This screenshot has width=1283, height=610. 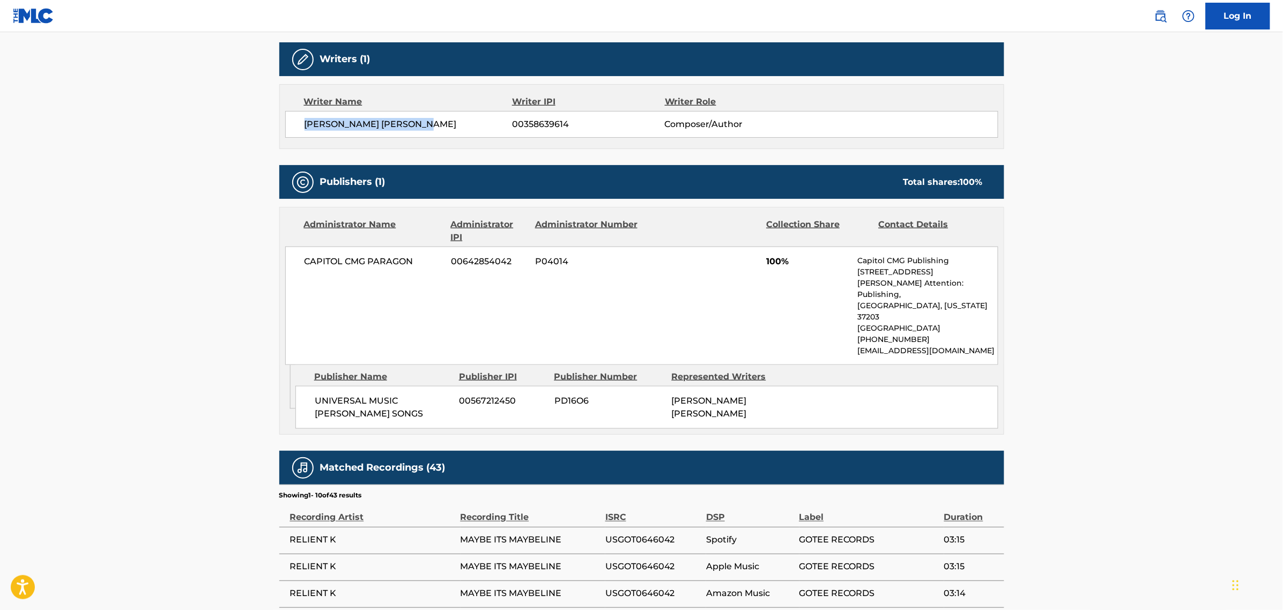 What do you see at coordinates (1161, 16) in the screenshot?
I see `img: search` at bounding box center [1161, 16].